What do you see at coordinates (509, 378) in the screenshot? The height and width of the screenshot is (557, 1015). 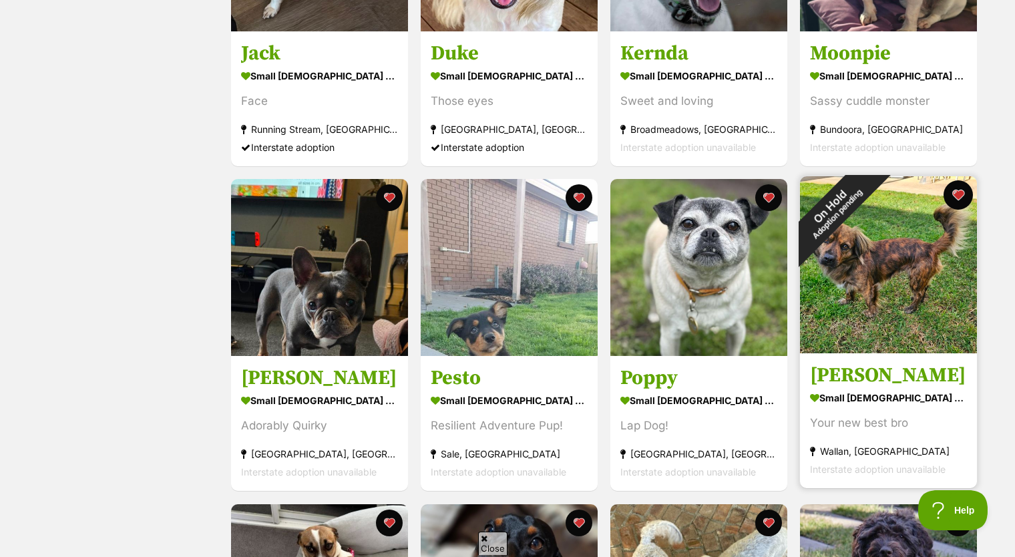 I see `h3: Pesto` at bounding box center [509, 378].